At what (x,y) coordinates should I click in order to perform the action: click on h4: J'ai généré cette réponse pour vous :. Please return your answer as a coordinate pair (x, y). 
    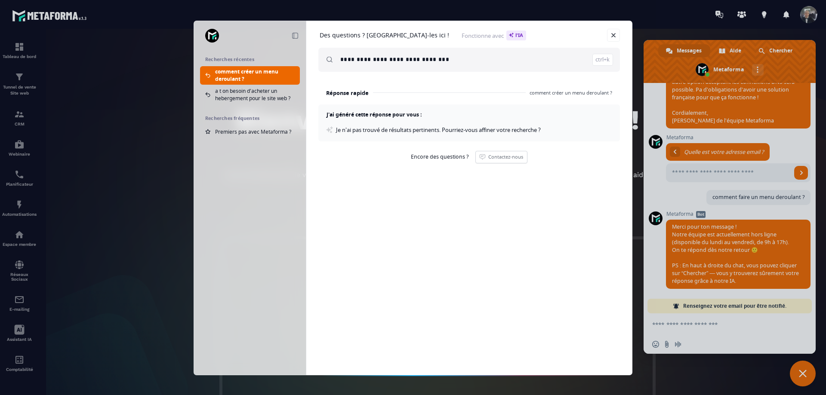
    Looking at the image, I should click on (374, 115).